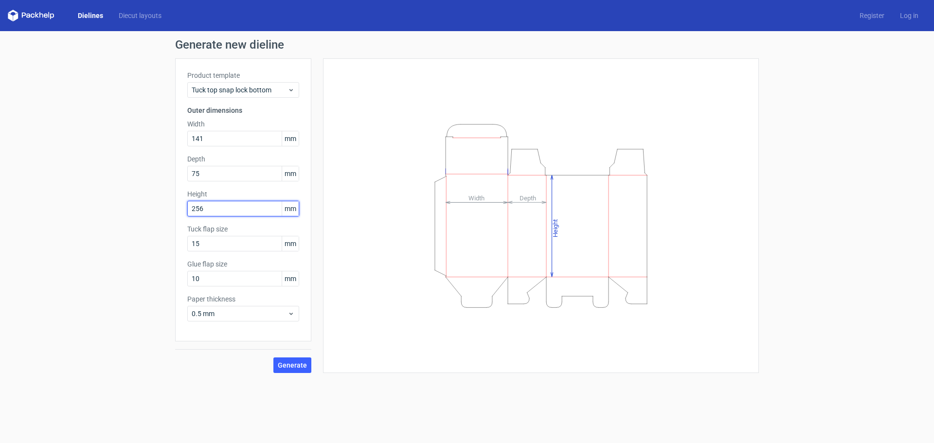 The image size is (934, 443). I want to click on label: Tuck flap size, so click(243, 229).